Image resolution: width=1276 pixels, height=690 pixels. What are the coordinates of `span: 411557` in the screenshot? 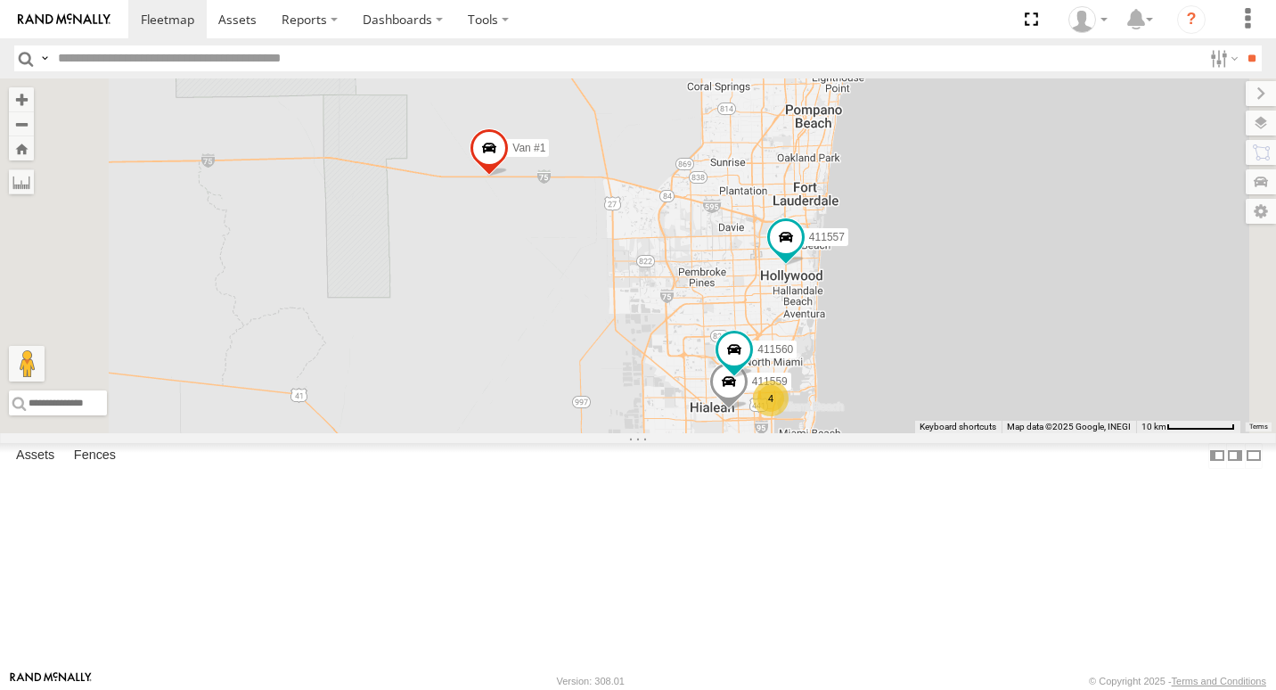 It's located at (827, 237).